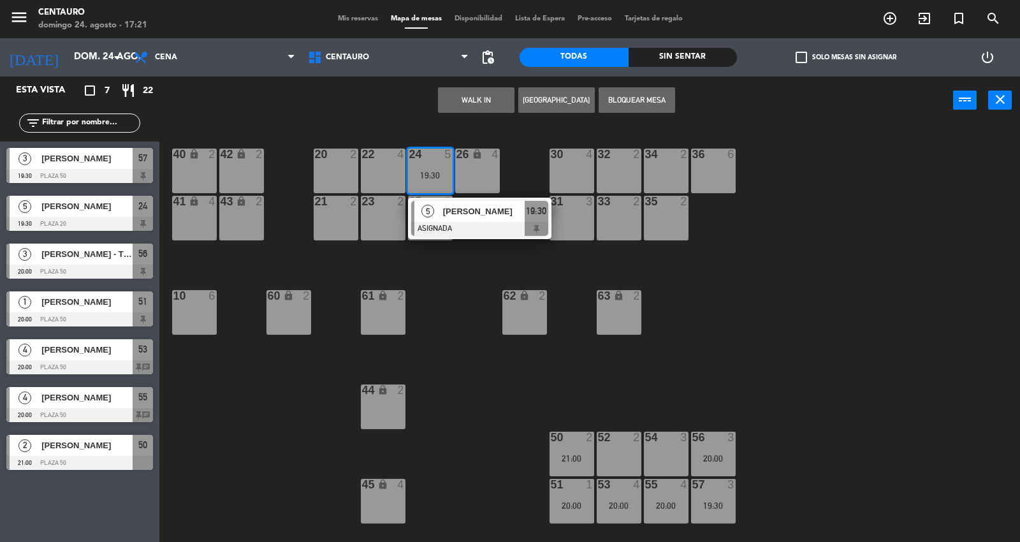  What do you see at coordinates (221, 154) in the screenshot?
I see `div: 42` at bounding box center [221, 154].